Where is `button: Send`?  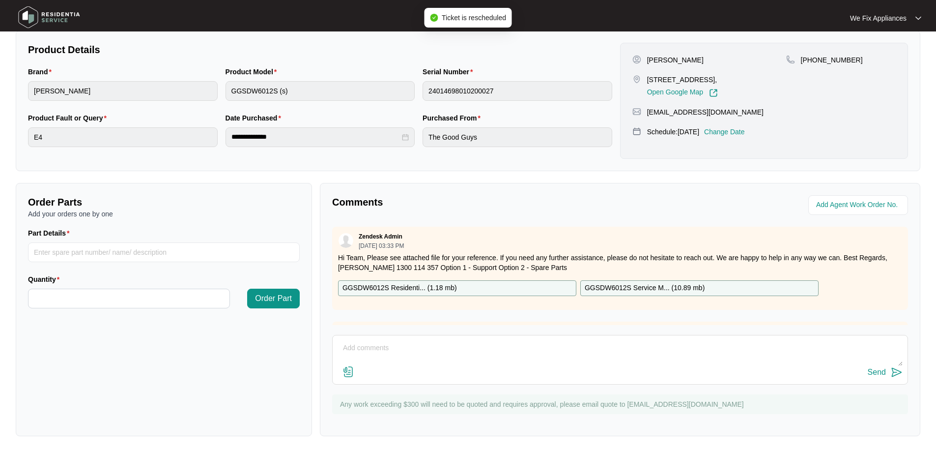
button: Send is located at coordinates (885, 372).